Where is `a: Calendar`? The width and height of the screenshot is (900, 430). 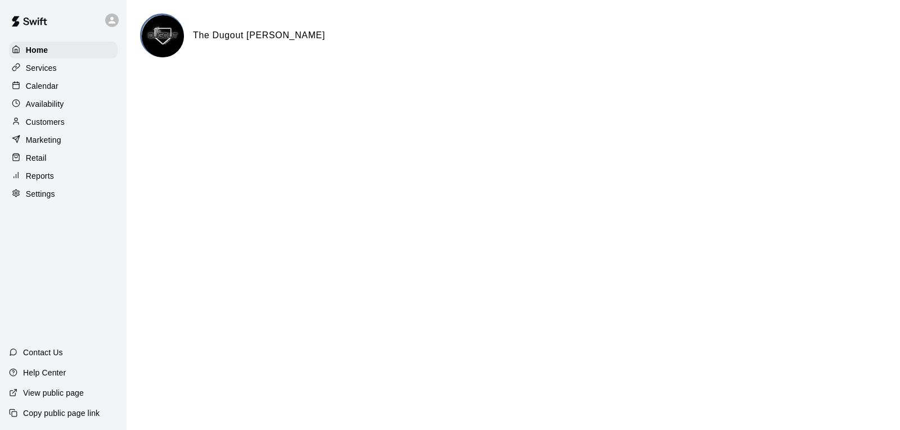 a: Calendar is located at coordinates (63, 86).